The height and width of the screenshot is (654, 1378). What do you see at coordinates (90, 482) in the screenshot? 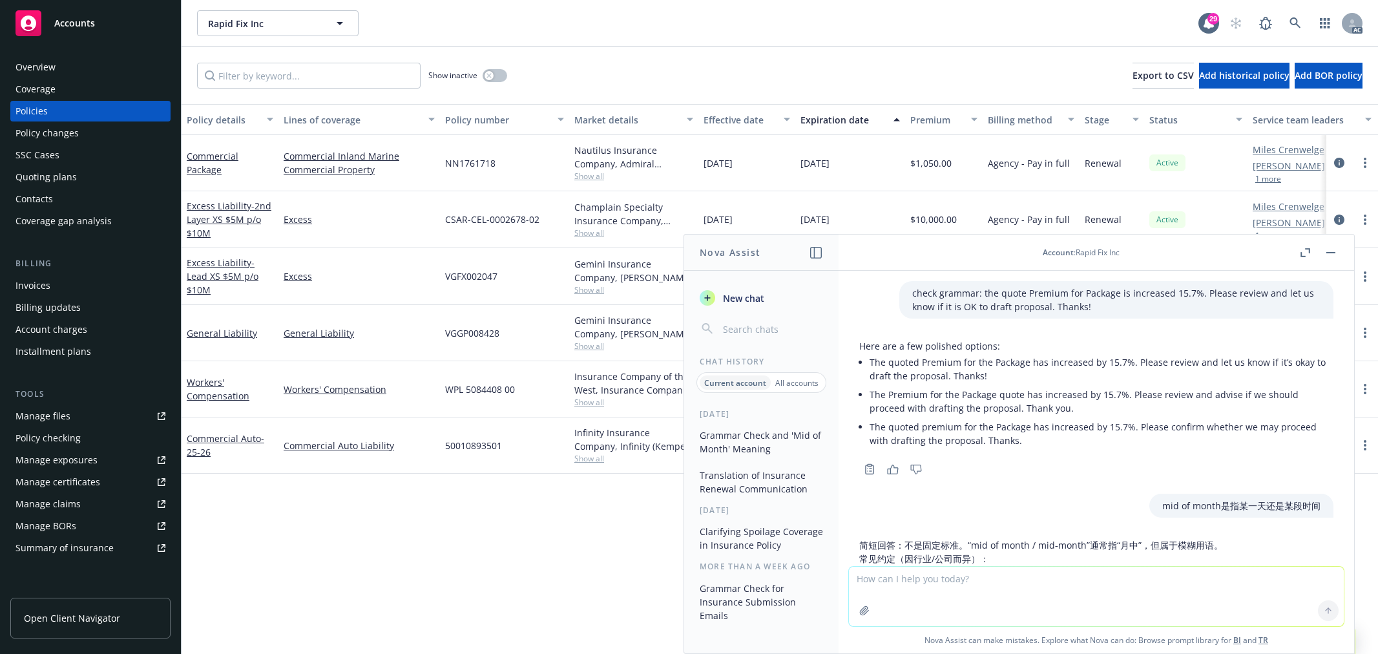
I see `a: Manage certificates` at bounding box center [90, 482].